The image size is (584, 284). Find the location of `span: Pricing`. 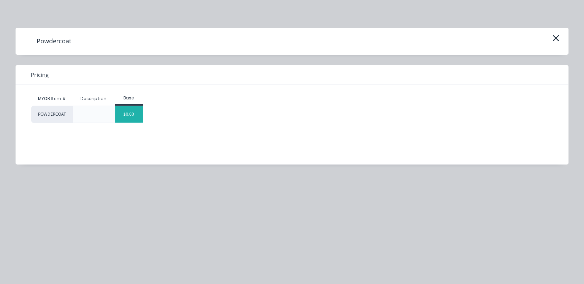

span: Pricing is located at coordinates (40, 75).